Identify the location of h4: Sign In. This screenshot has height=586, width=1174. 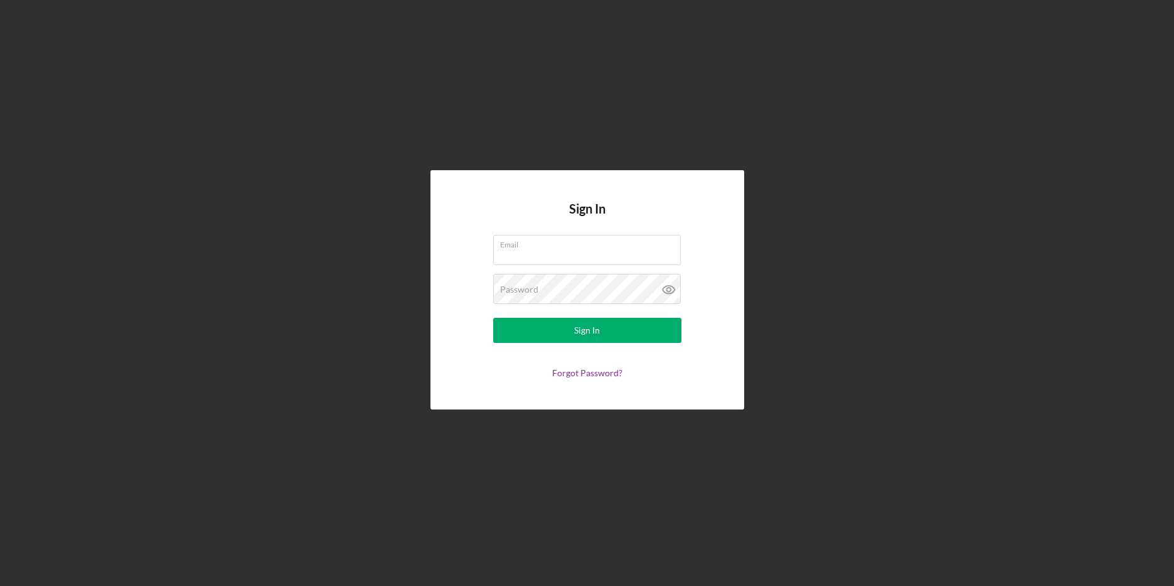
(588, 218).